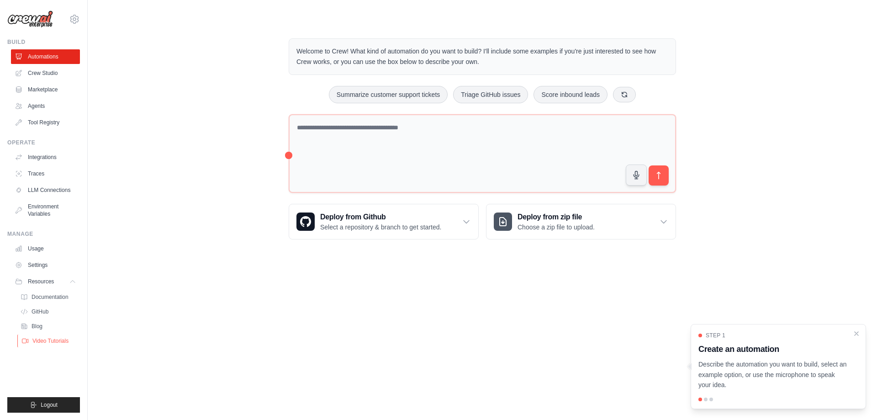 This screenshot has height=420, width=877. Describe the element at coordinates (49, 405) in the screenshot. I see `span: Logout` at that location.